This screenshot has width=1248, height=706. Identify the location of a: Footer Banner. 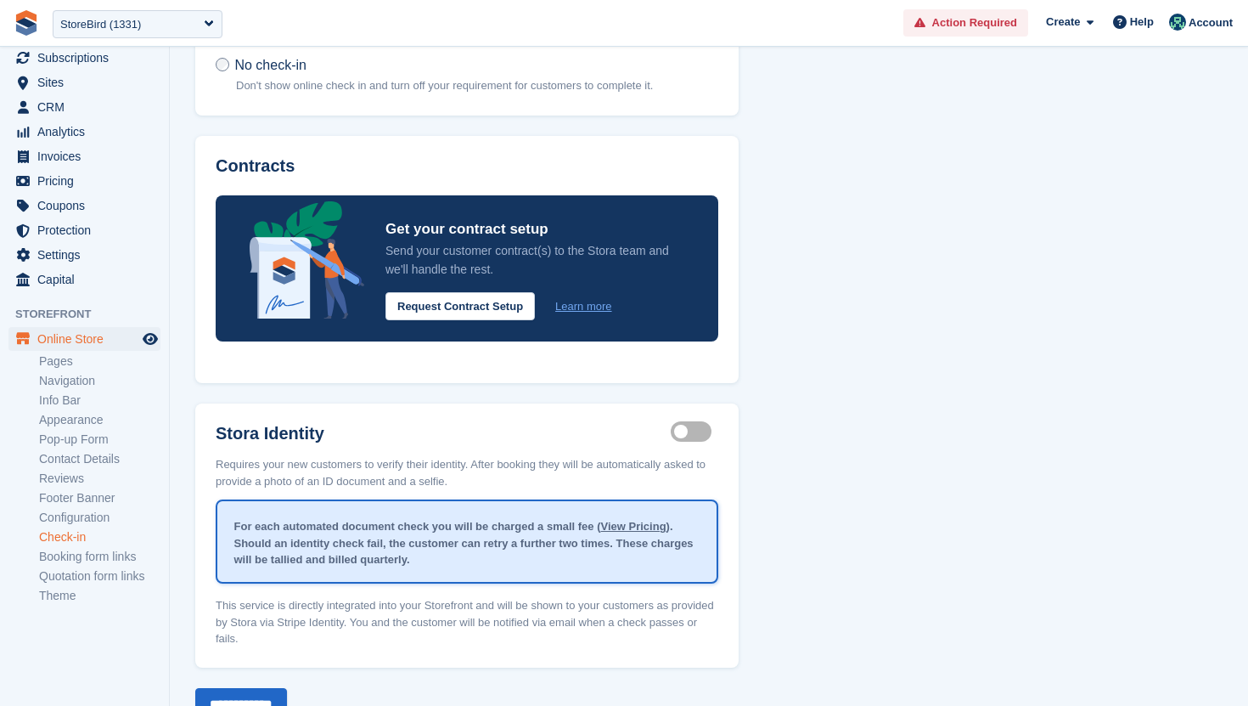
(99, 498).